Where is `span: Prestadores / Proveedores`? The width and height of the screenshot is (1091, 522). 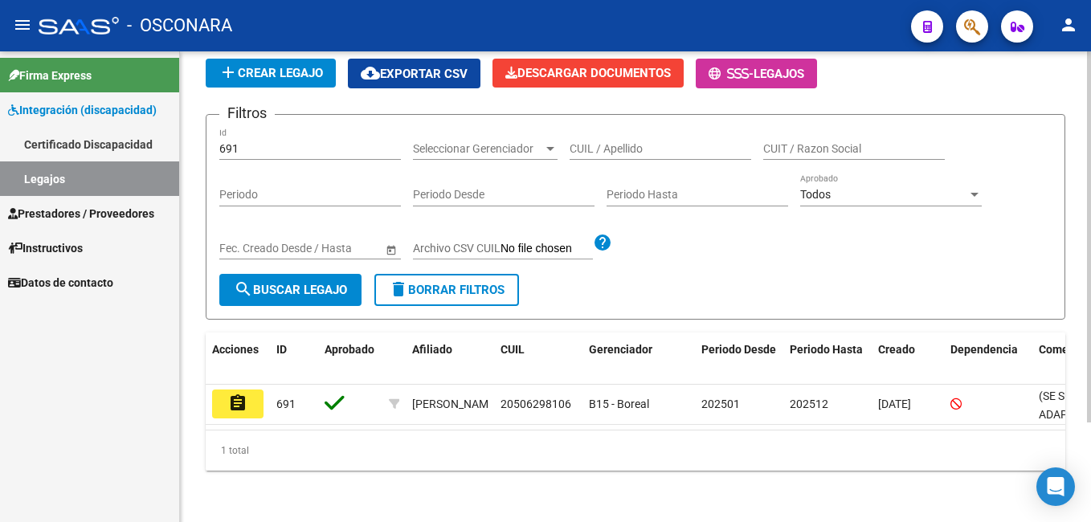 span: Prestadores / Proveedores is located at coordinates (81, 214).